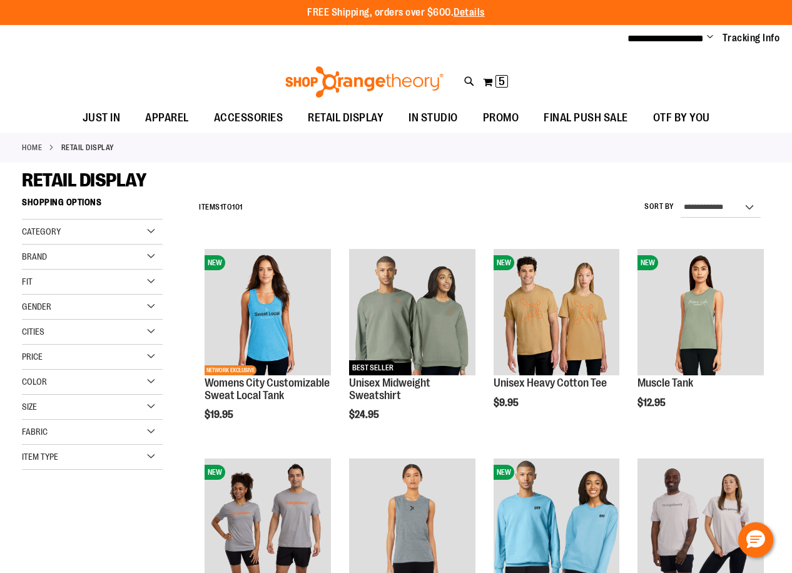  I want to click on a: Unisex Midweight SweatshirtBEST SELLER, so click(412, 313).